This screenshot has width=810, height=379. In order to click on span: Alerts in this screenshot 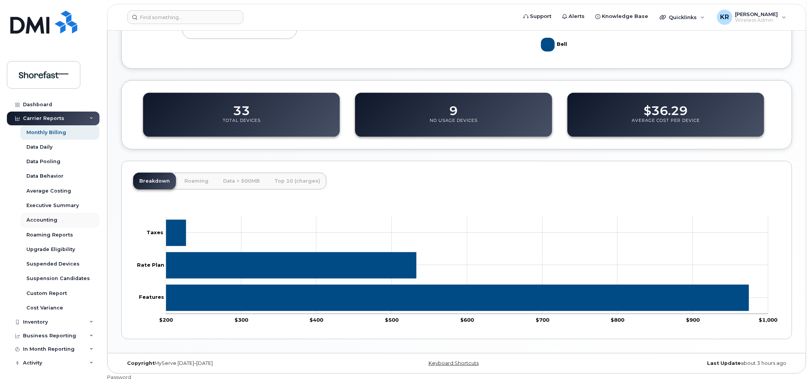, I will do `click(576, 16)`.